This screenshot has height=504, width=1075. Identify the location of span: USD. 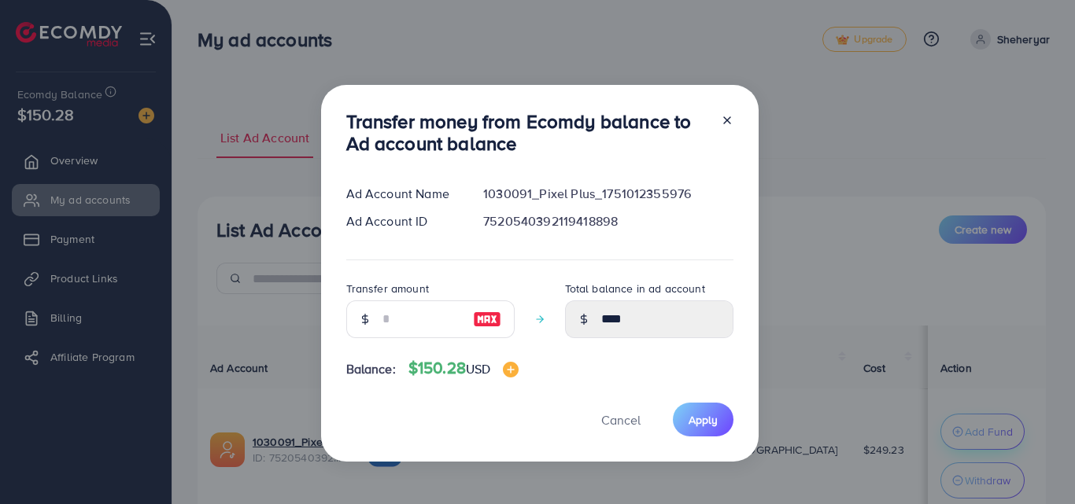
(478, 369).